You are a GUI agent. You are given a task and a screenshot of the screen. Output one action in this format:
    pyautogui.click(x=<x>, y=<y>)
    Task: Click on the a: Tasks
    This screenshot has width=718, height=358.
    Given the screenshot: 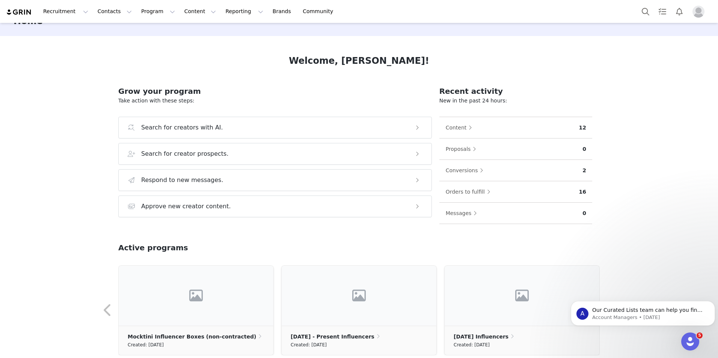 What is the action you would take?
    pyautogui.click(x=663, y=11)
    